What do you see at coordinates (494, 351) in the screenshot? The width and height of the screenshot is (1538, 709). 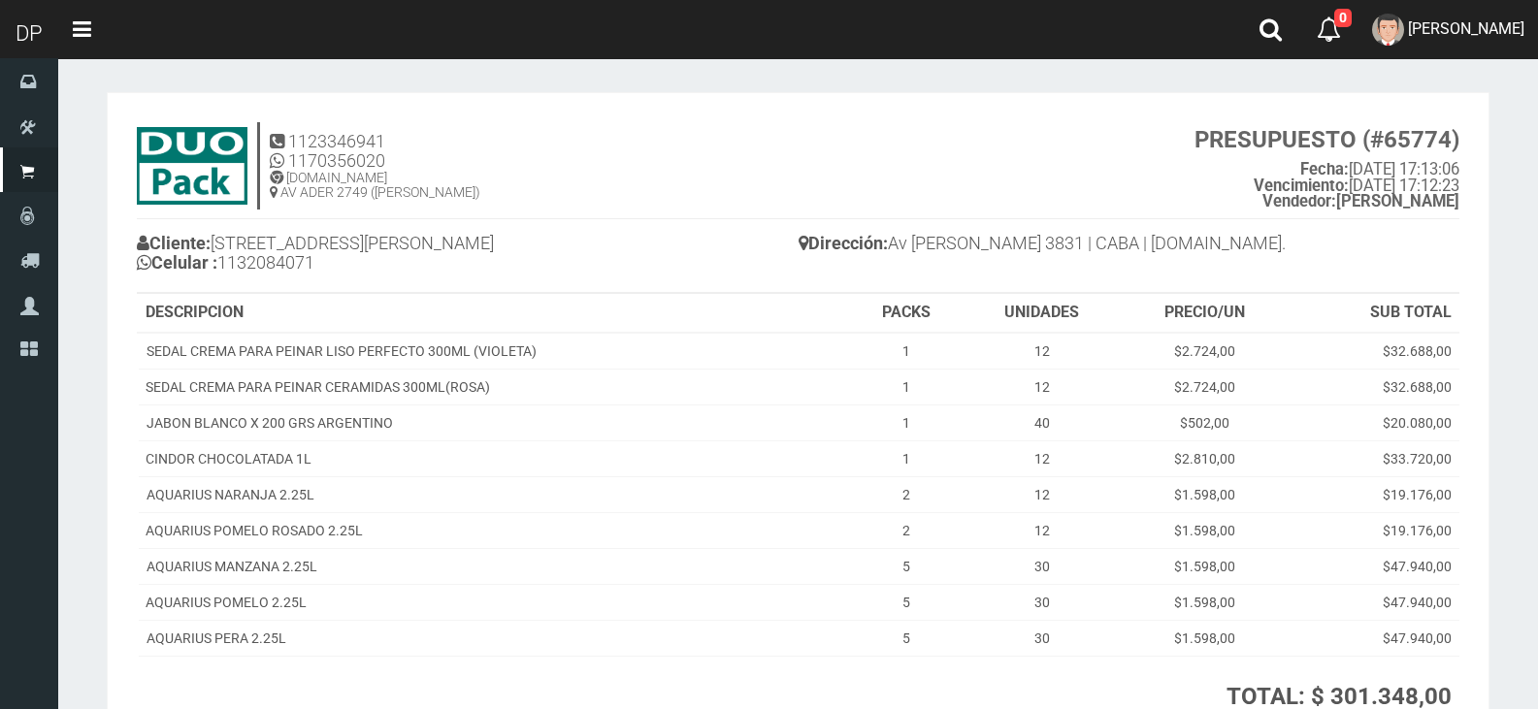 I see `td: SEDAL CREMA PARA PEINAR LISO PERFECTO 300ML (VIOLETA)` at bounding box center [494, 351].